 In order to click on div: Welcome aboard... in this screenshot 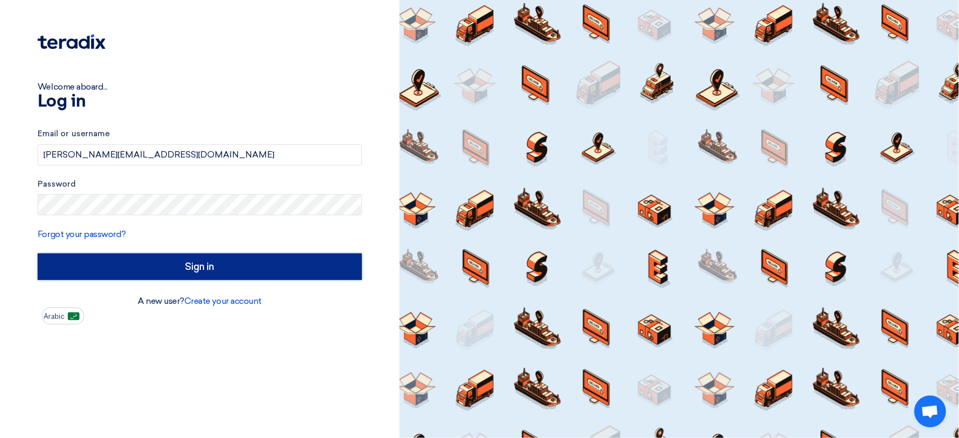, I will do `click(200, 87)`.